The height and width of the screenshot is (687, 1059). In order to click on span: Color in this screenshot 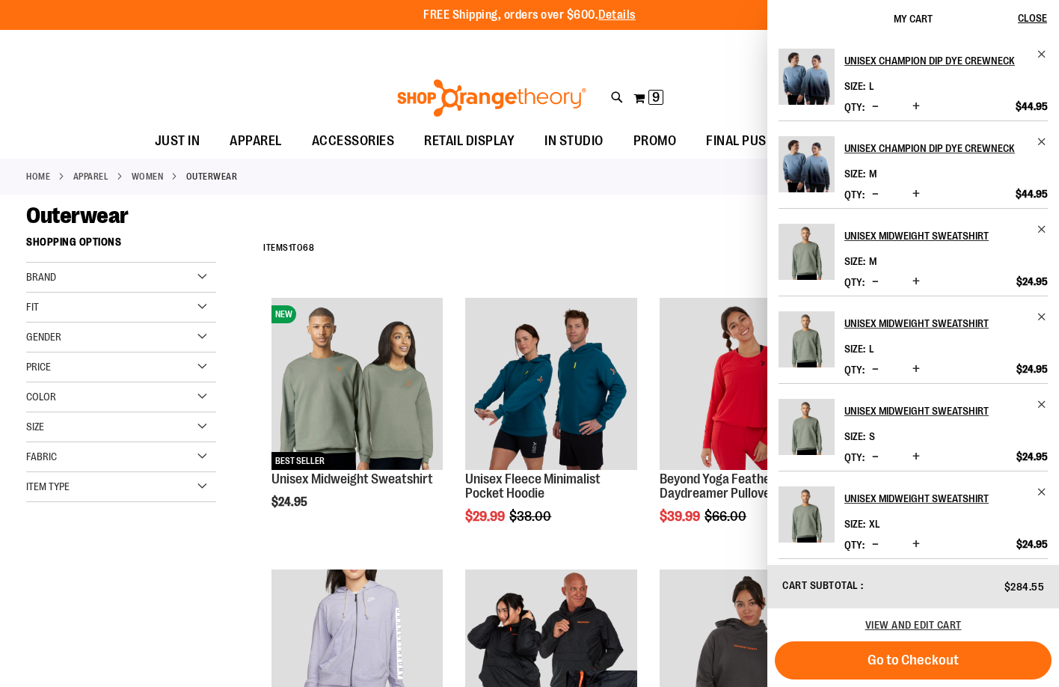, I will do `click(41, 396)`.